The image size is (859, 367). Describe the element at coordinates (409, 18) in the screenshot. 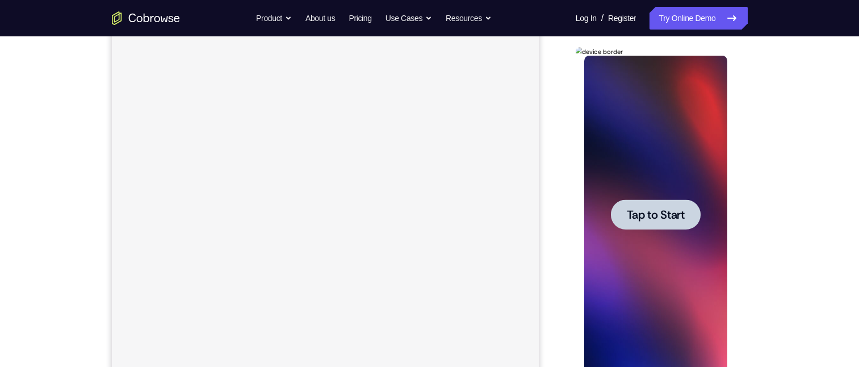

I see `button: Use Cases` at that location.